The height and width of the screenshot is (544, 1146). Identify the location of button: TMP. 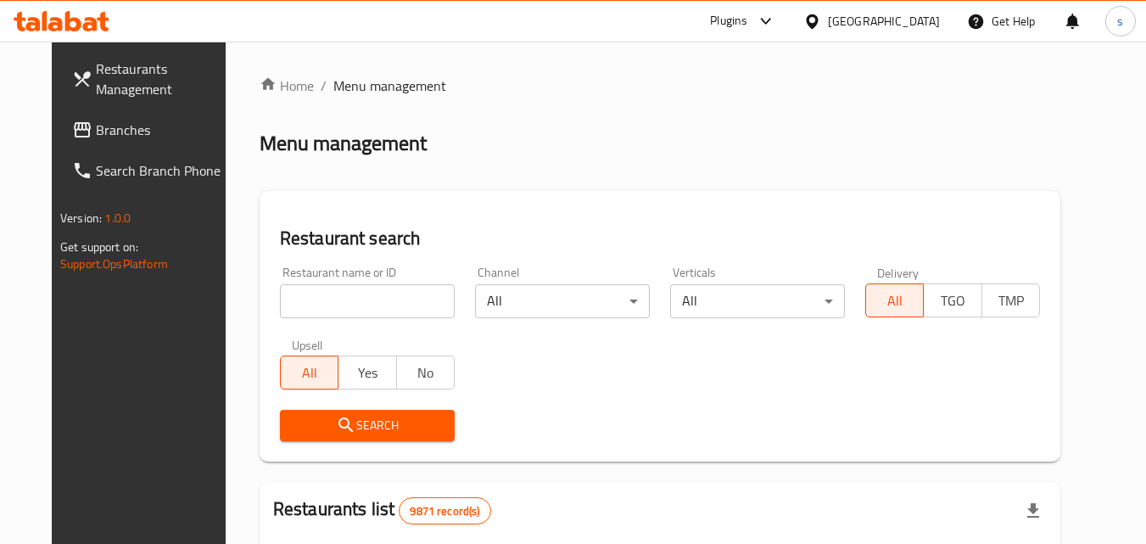
(1010, 300).